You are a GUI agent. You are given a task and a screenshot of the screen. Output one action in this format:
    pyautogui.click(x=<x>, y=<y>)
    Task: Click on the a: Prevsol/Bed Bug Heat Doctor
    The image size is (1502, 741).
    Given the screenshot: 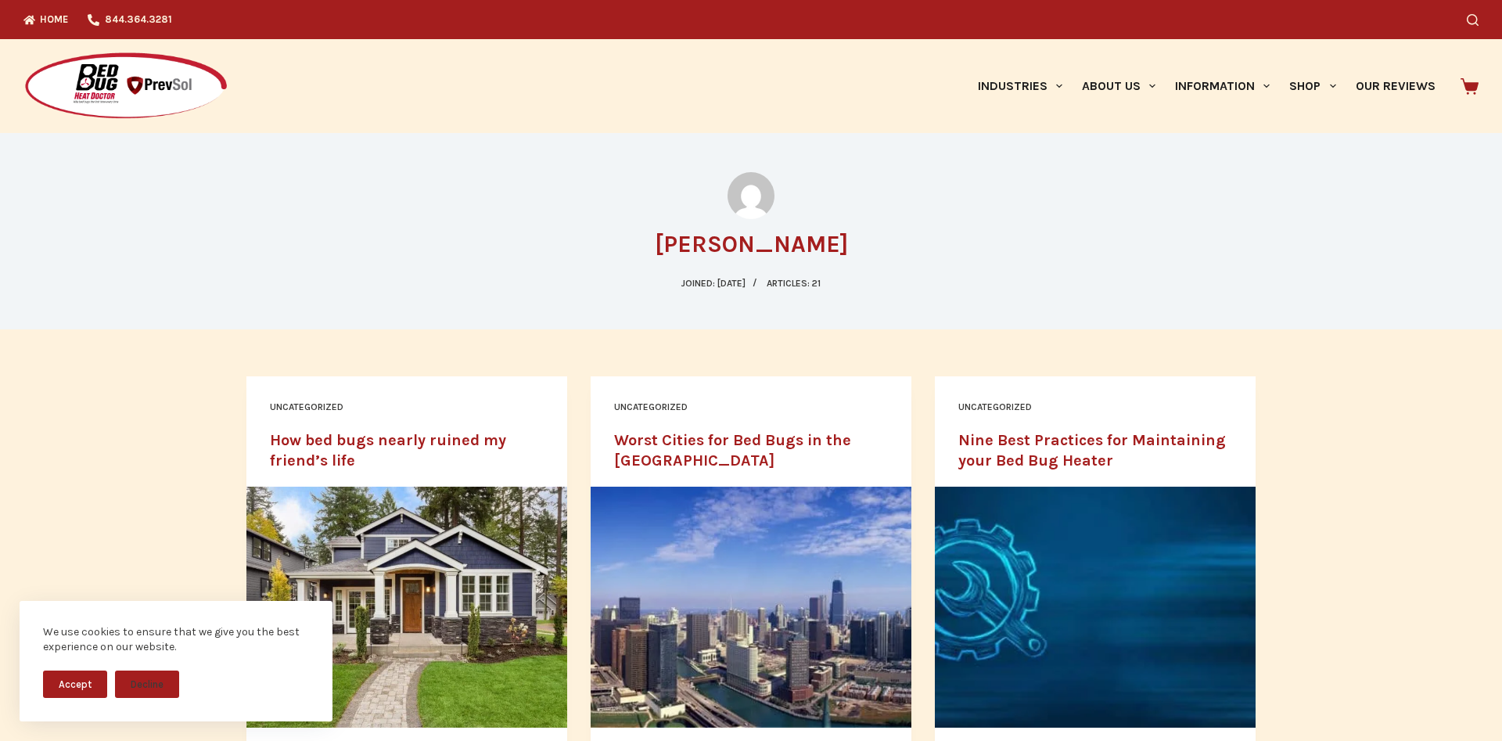 What is the action you would take?
    pyautogui.click(x=126, y=86)
    